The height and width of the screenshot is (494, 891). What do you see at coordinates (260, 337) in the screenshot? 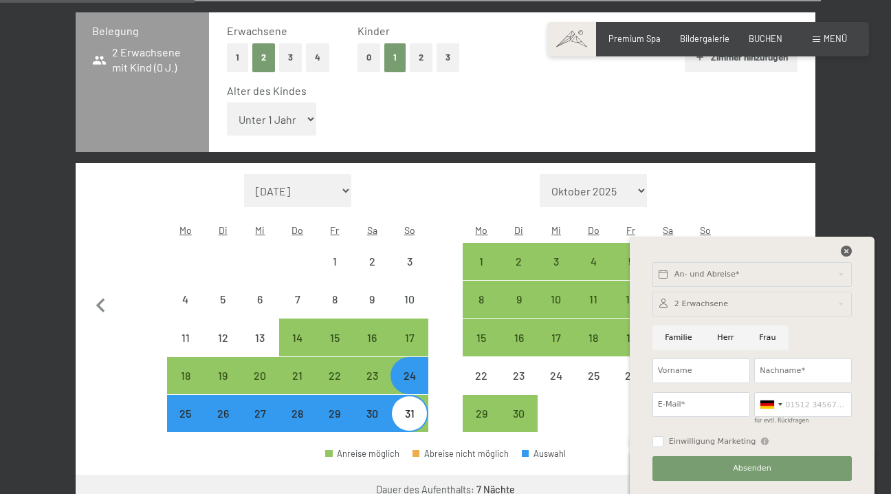
I see `div: Wed May 13 2026` at bounding box center [260, 337].